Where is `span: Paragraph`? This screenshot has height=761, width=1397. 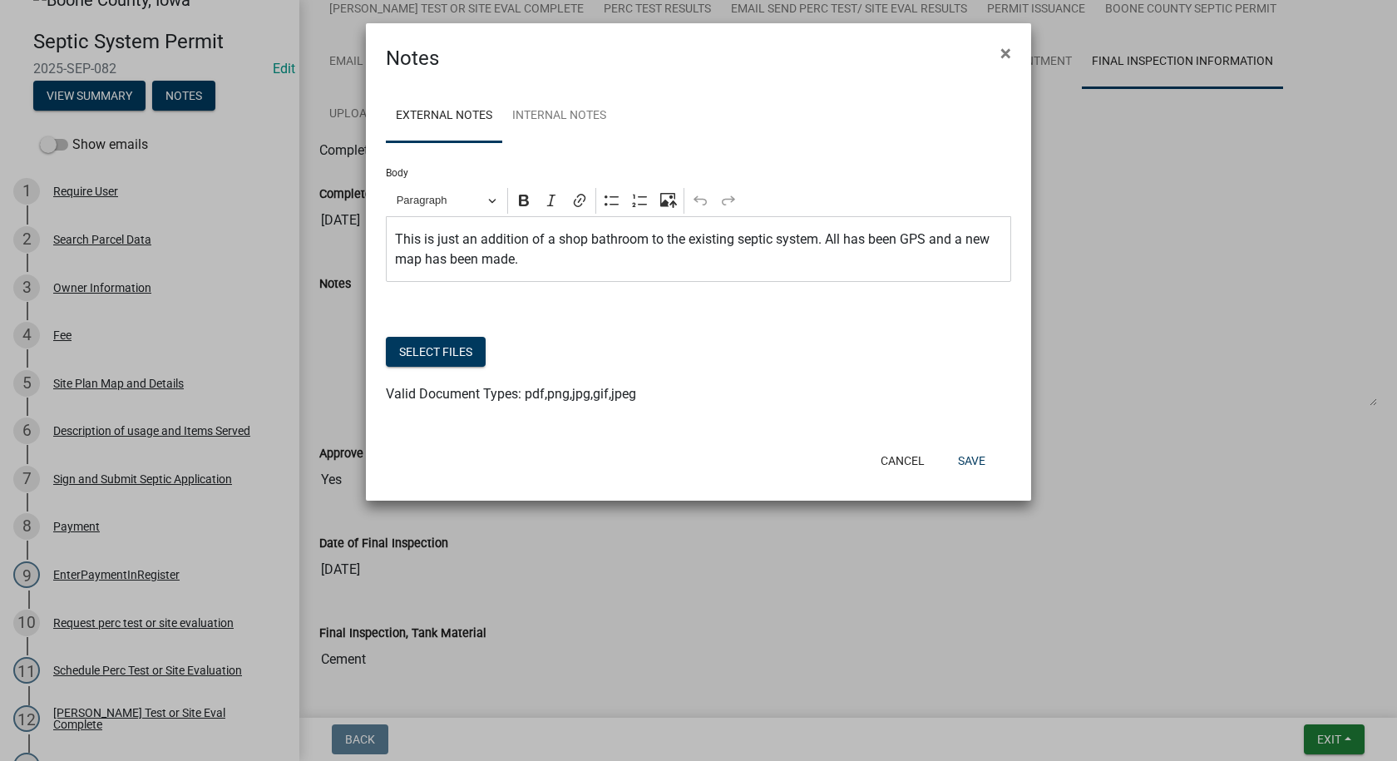
span: Paragraph is located at coordinates (440, 200).